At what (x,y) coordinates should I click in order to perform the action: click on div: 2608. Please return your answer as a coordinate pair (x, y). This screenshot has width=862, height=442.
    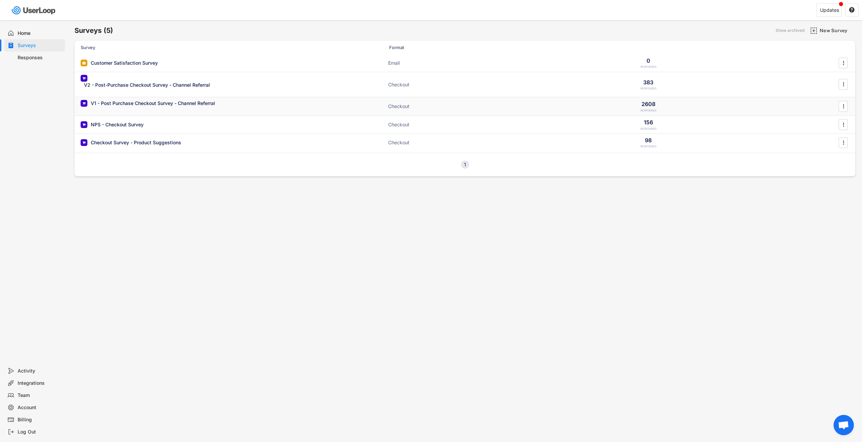
    Looking at the image, I should click on (648, 104).